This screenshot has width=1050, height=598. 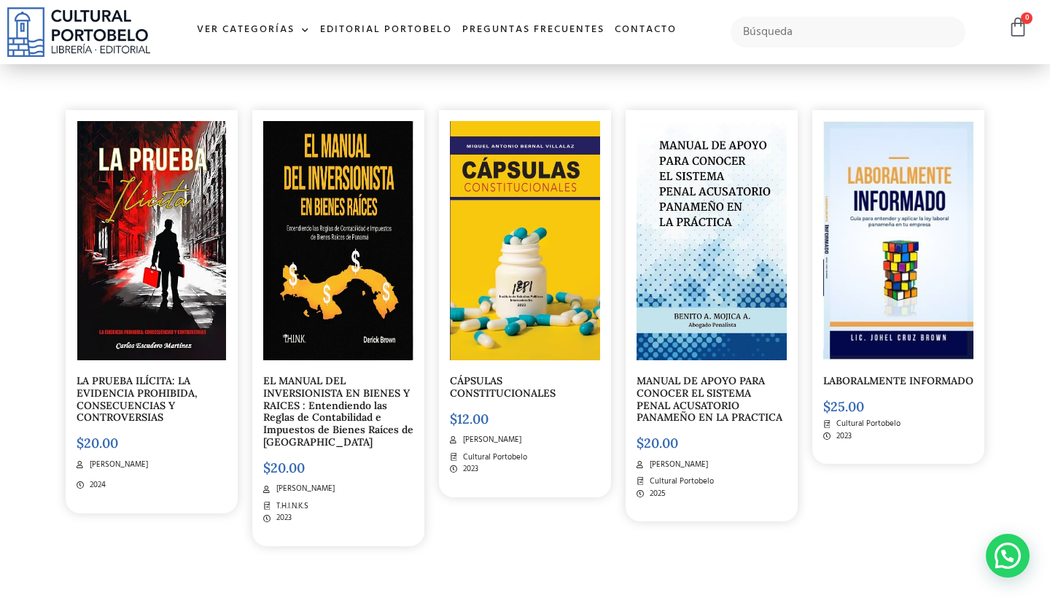 I want to click on span: T.H.I.N.K.S, so click(x=290, y=506).